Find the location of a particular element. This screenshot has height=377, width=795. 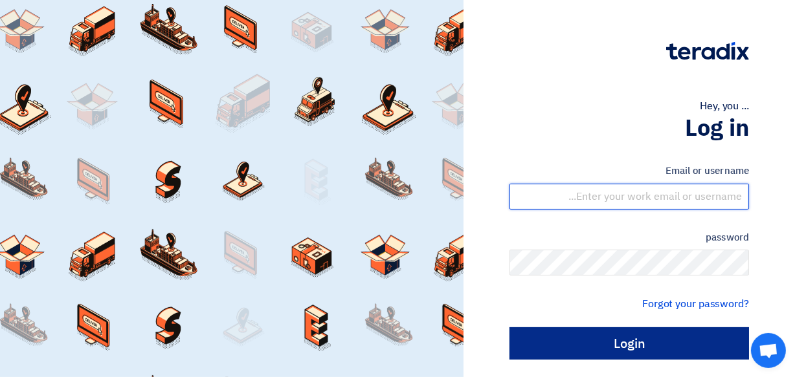

input: Login is located at coordinates (629, 344).